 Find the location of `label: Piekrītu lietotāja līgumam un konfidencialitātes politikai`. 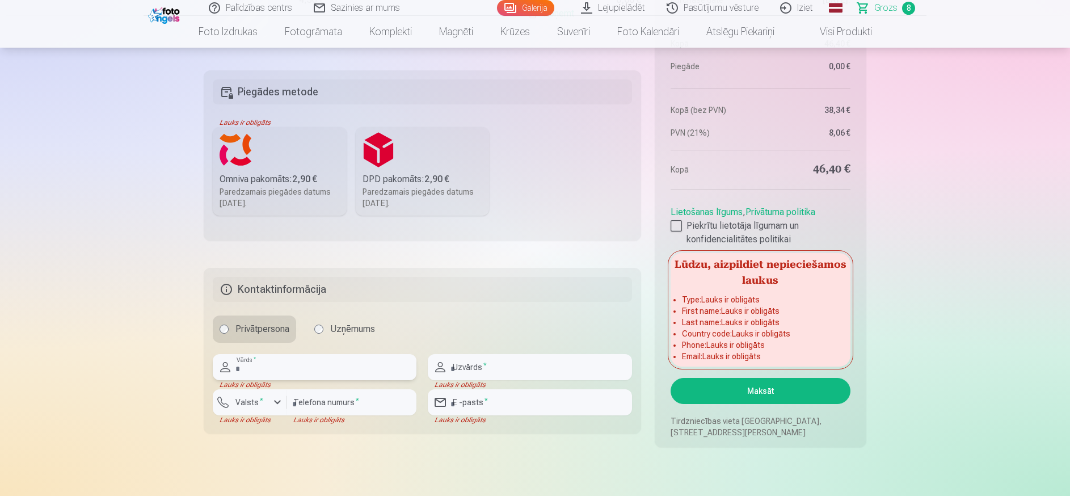

label: Piekrītu lietotāja līgumam un konfidencialitātes politikai is located at coordinates (760, 233).